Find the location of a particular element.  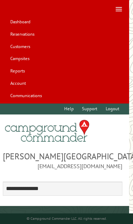

a: Dashboard is located at coordinates (20, 22).